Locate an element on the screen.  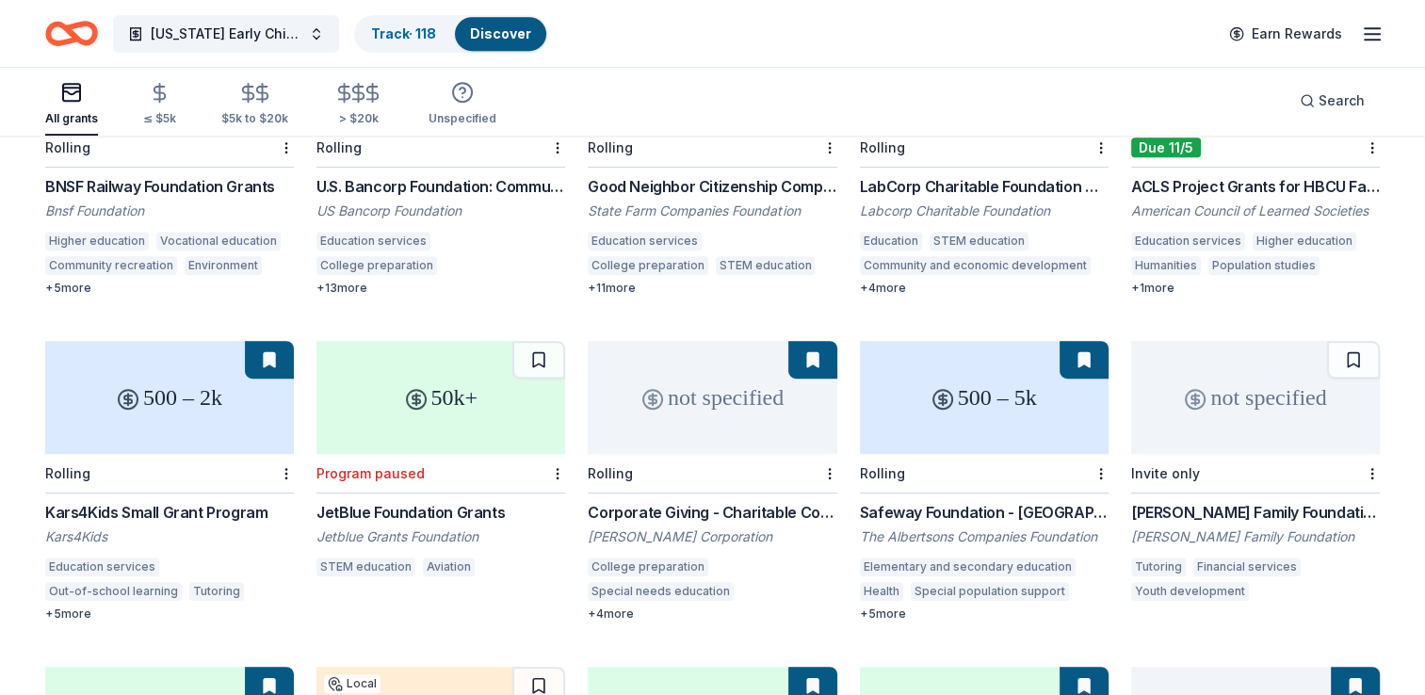
div: Youth development is located at coordinates (1189, 591).